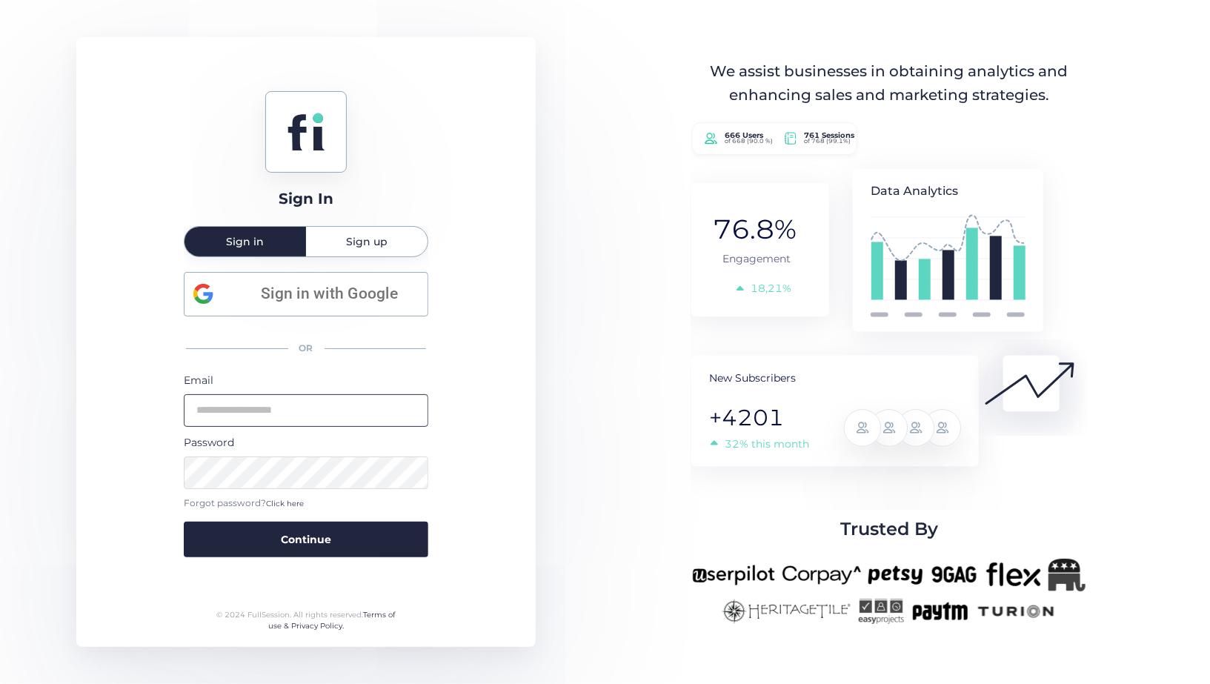 This screenshot has height=684, width=1210. What do you see at coordinates (767, 444) in the screenshot?
I see `tspan: 32% this month` at bounding box center [767, 444].